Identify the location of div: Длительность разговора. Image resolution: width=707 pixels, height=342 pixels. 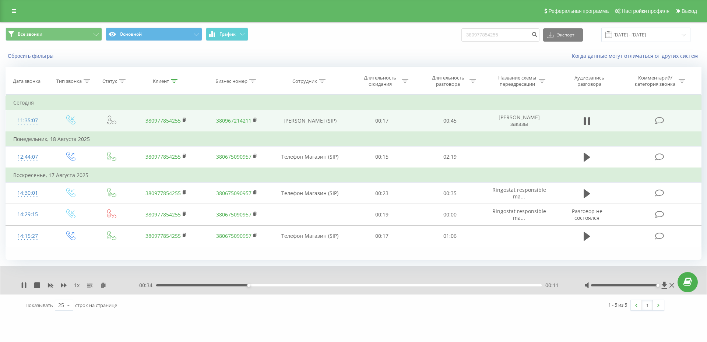
(448, 81).